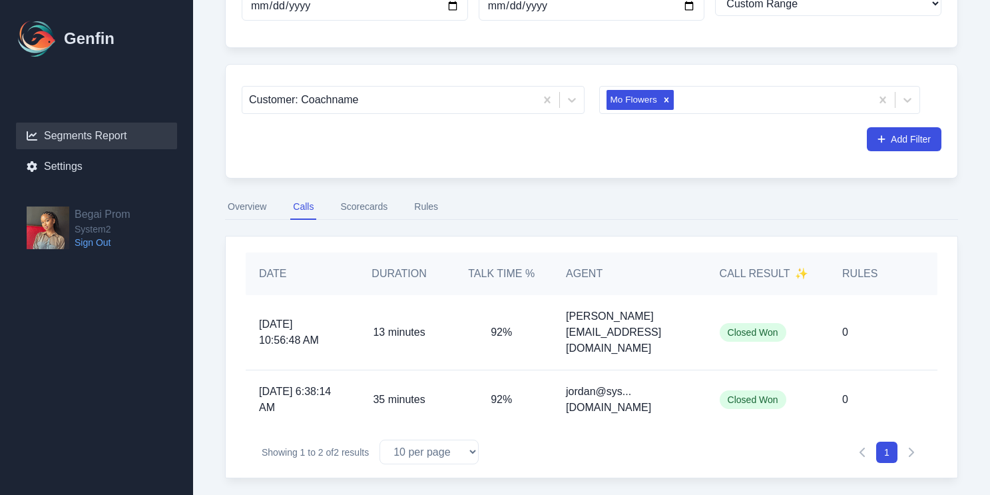  What do you see at coordinates (297, 274) in the screenshot?
I see `h5: Date` at bounding box center [297, 274].